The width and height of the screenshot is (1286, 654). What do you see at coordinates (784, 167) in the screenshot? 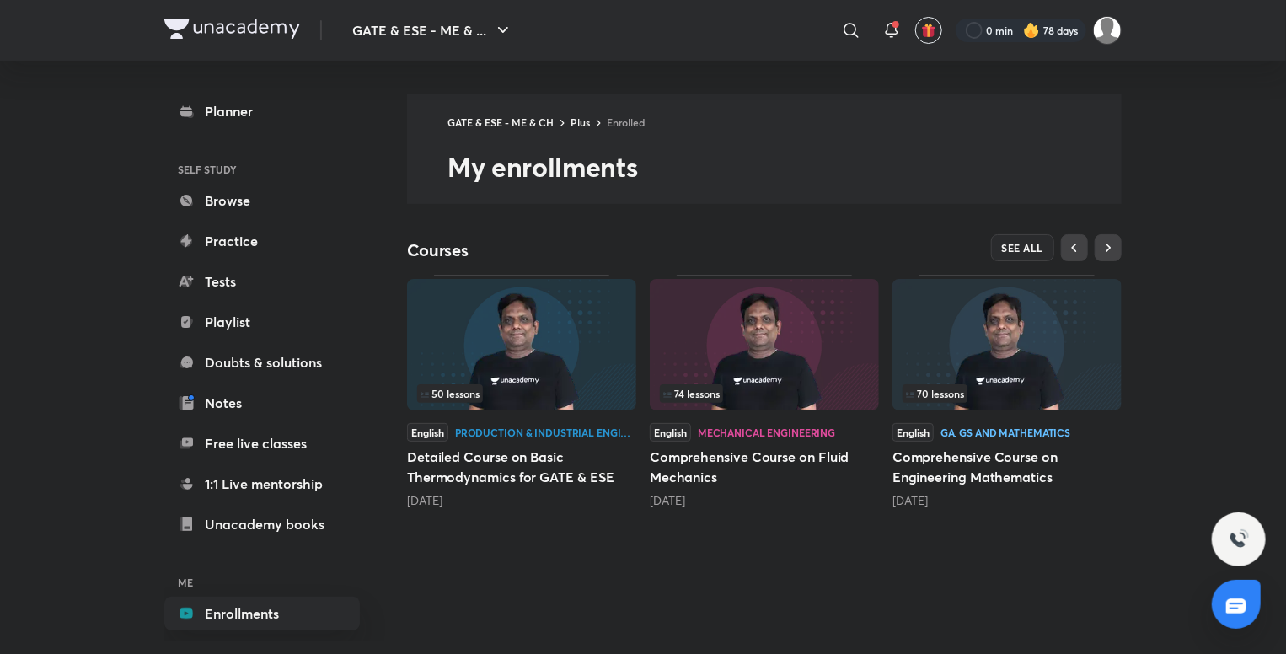
I see `h2: My enrollments` at bounding box center [784, 167].